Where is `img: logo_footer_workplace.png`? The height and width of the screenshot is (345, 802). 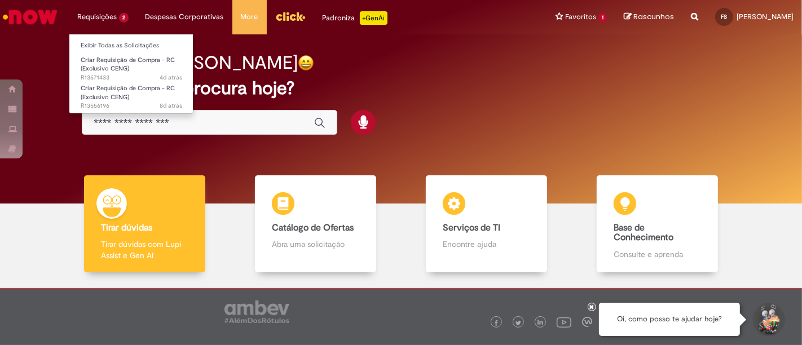 img: logo_footer_workplace.png is located at coordinates (587, 322).